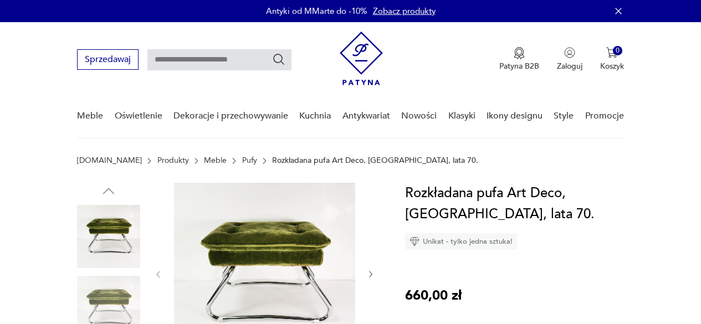 The height and width of the screenshot is (324, 701). I want to click on p: Zaloguj, so click(570, 66).